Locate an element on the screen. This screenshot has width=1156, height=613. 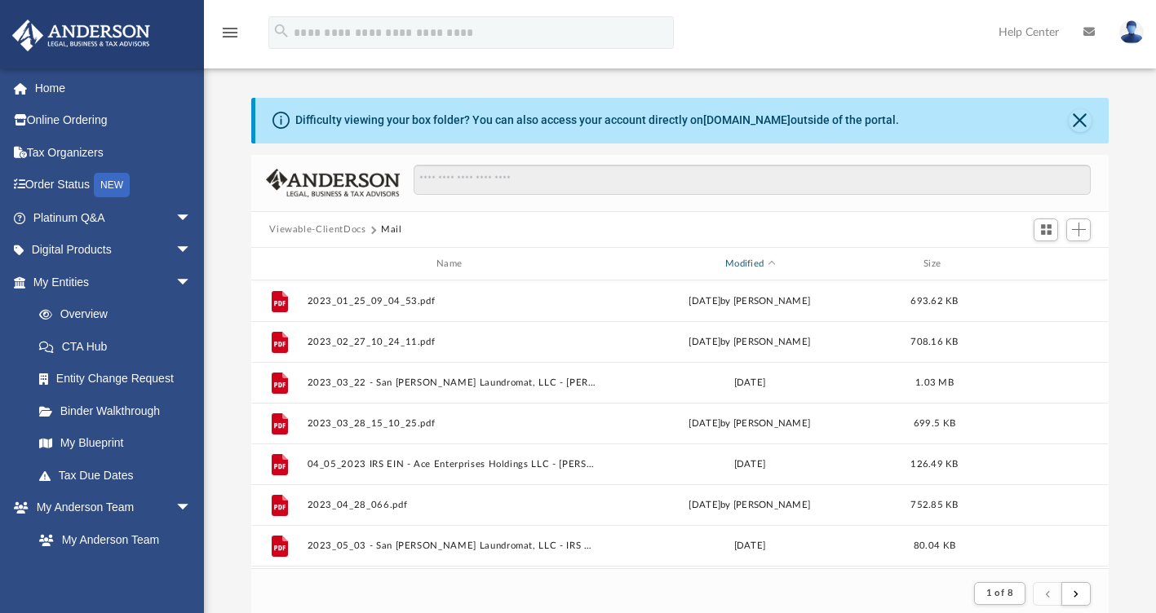
button: 2023_03_28_15_10_25.pdf is located at coordinates (453, 423).